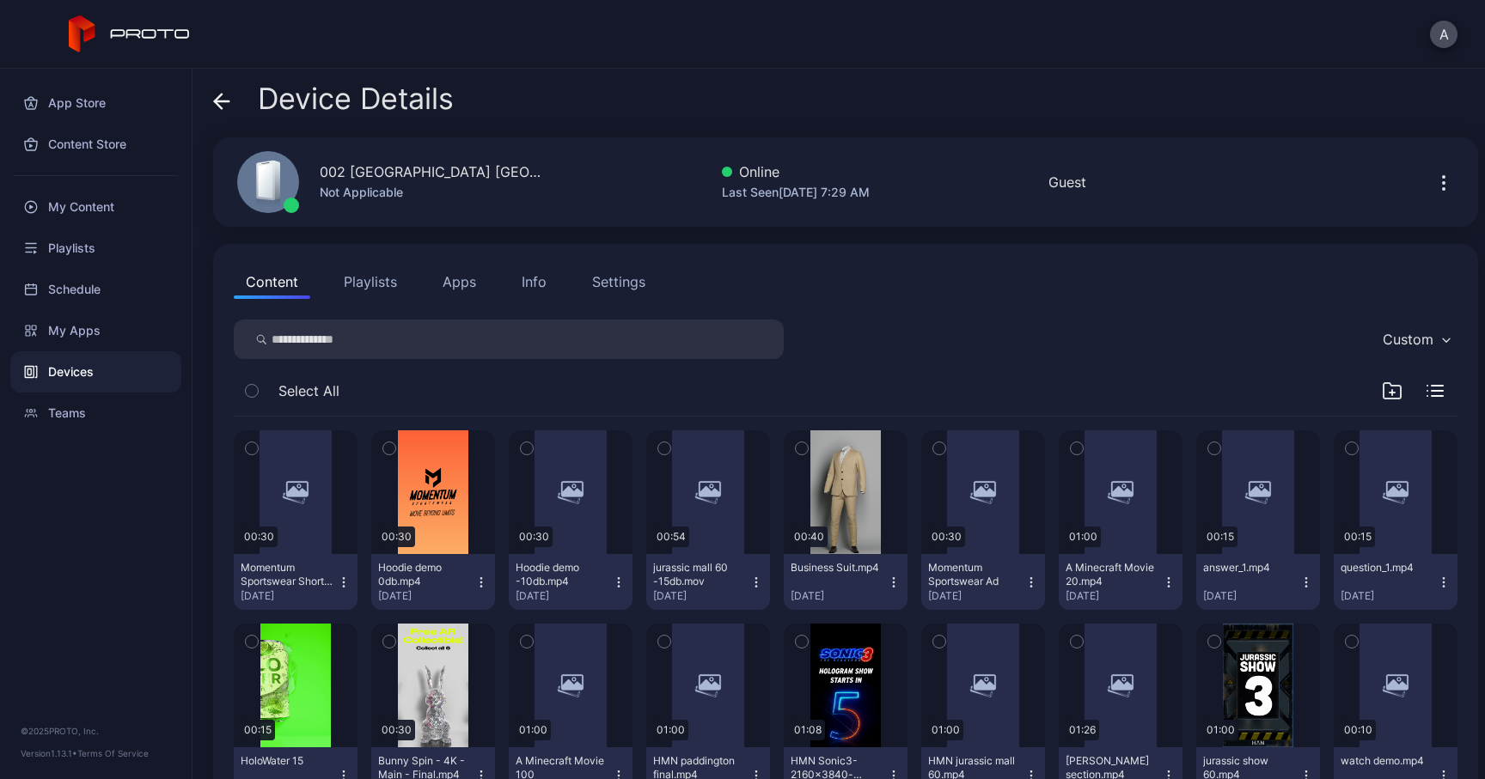  Describe the element at coordinates (619, 282) in the screenshot. I see `button: Settings` at that location.